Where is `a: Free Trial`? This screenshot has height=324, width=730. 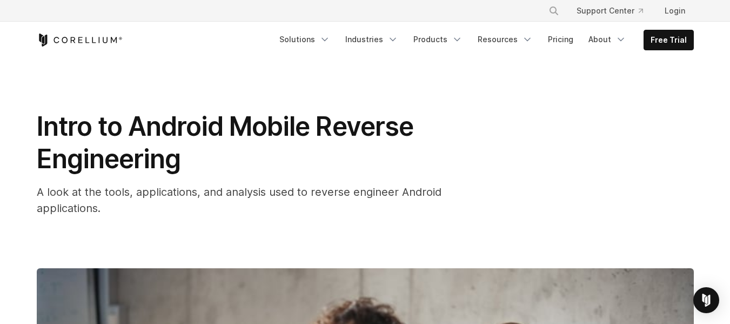
a: Free Trial is located at coordinates (668, 40).